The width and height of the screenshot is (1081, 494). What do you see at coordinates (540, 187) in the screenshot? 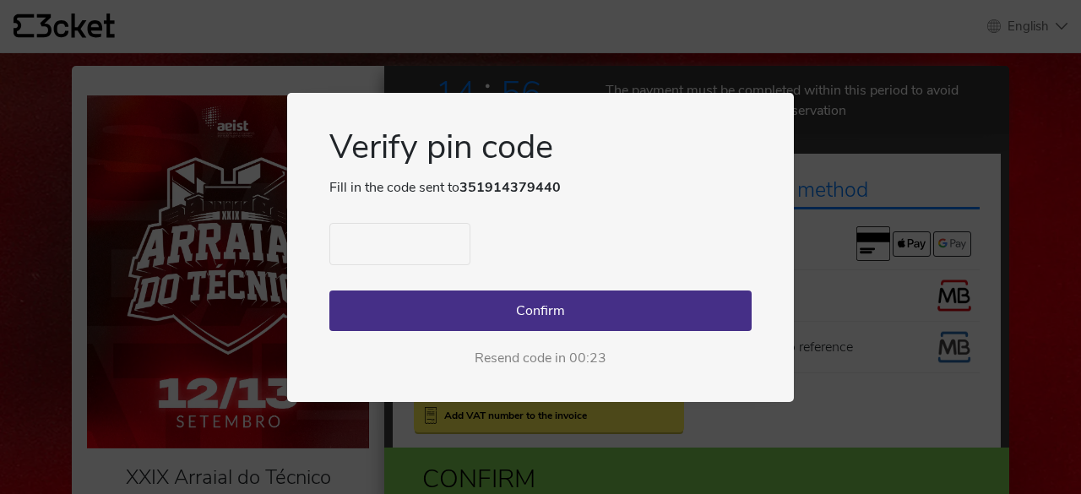
I see `p: Fill in the code sent to` at bounding box center [540, 187].